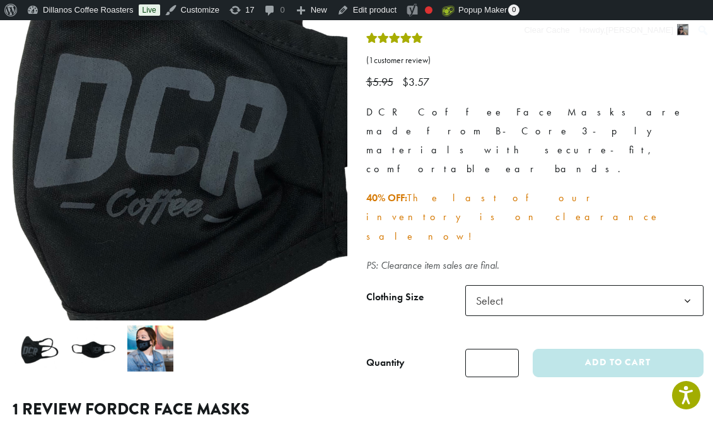  Describe the element at coordinates (184, 409) in the screenshot. I see `span: DCR Face Masks` at that location.